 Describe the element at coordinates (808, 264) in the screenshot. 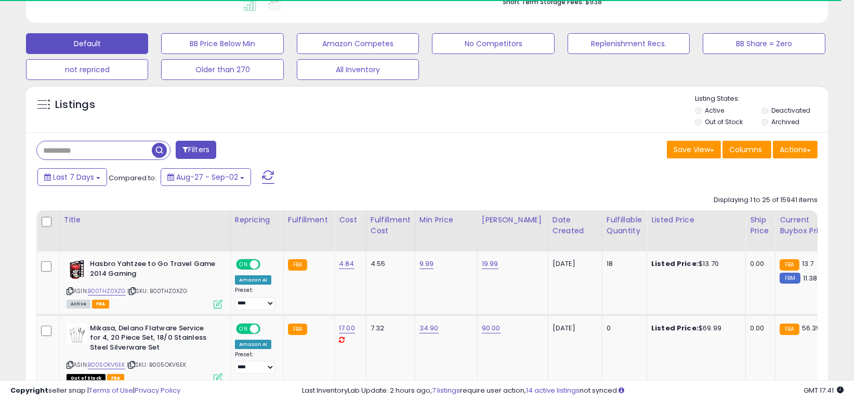

I see `span: 13.7` at that location.